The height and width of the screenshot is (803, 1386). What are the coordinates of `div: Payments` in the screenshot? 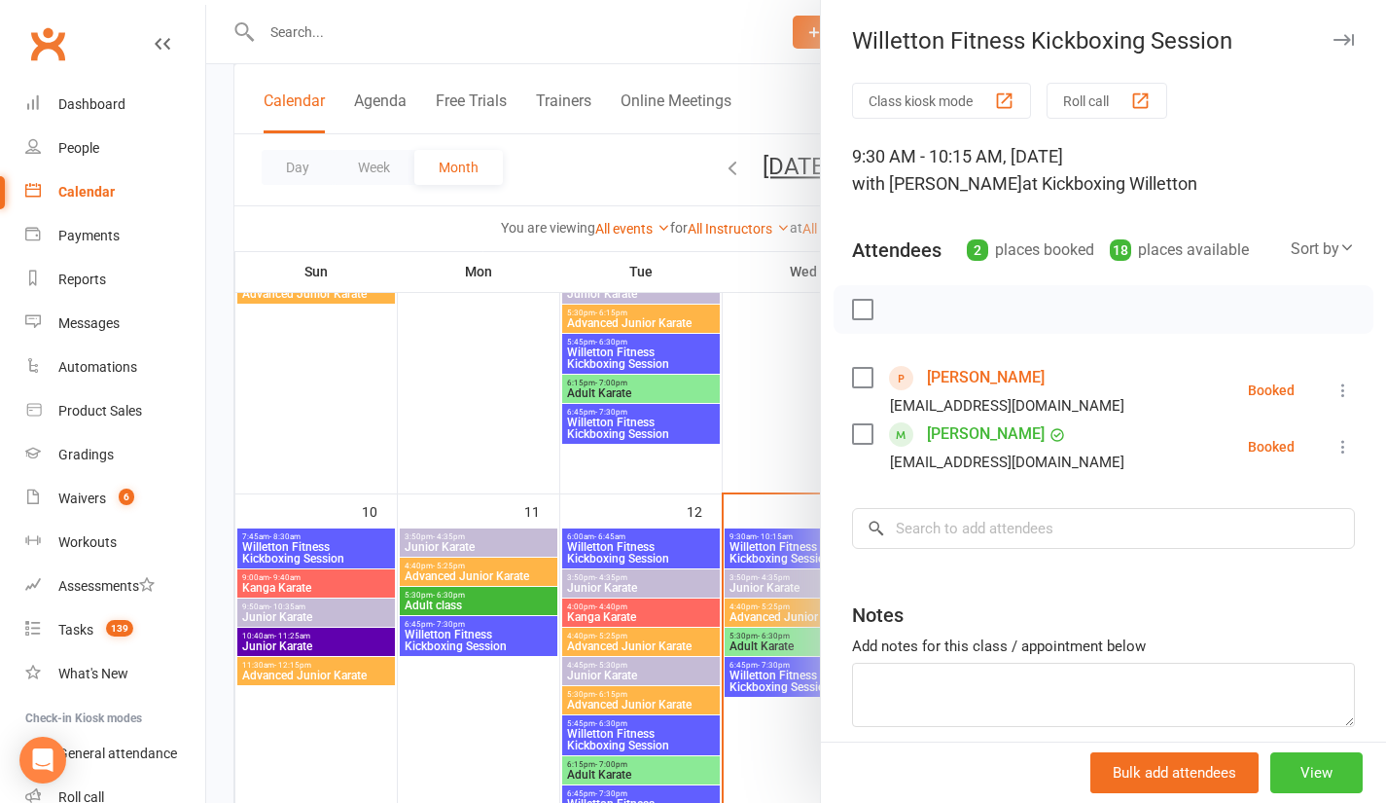 It's located at (89, 235).